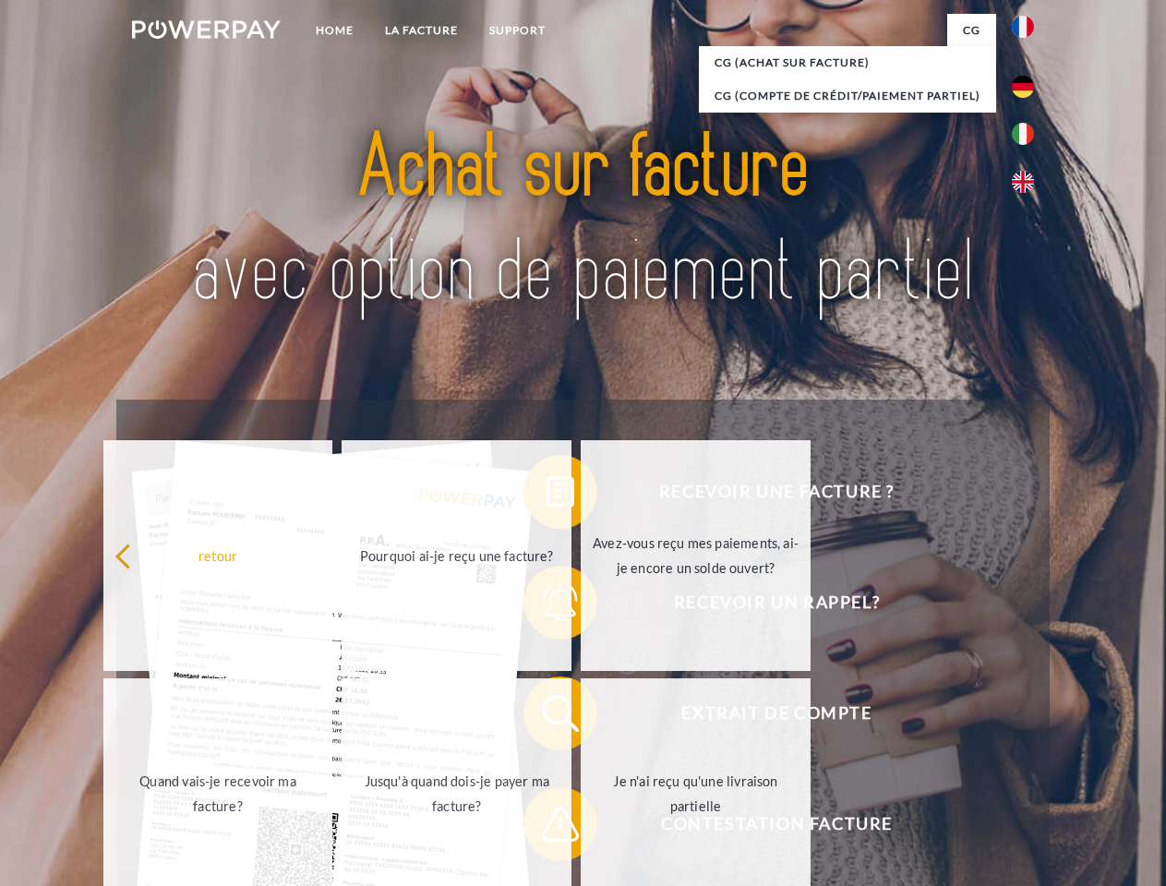 The height and width of the screenshot is (886, 1166). I want to click on div: Quand vais-je recevoir ma facture?, so click(218, 794).